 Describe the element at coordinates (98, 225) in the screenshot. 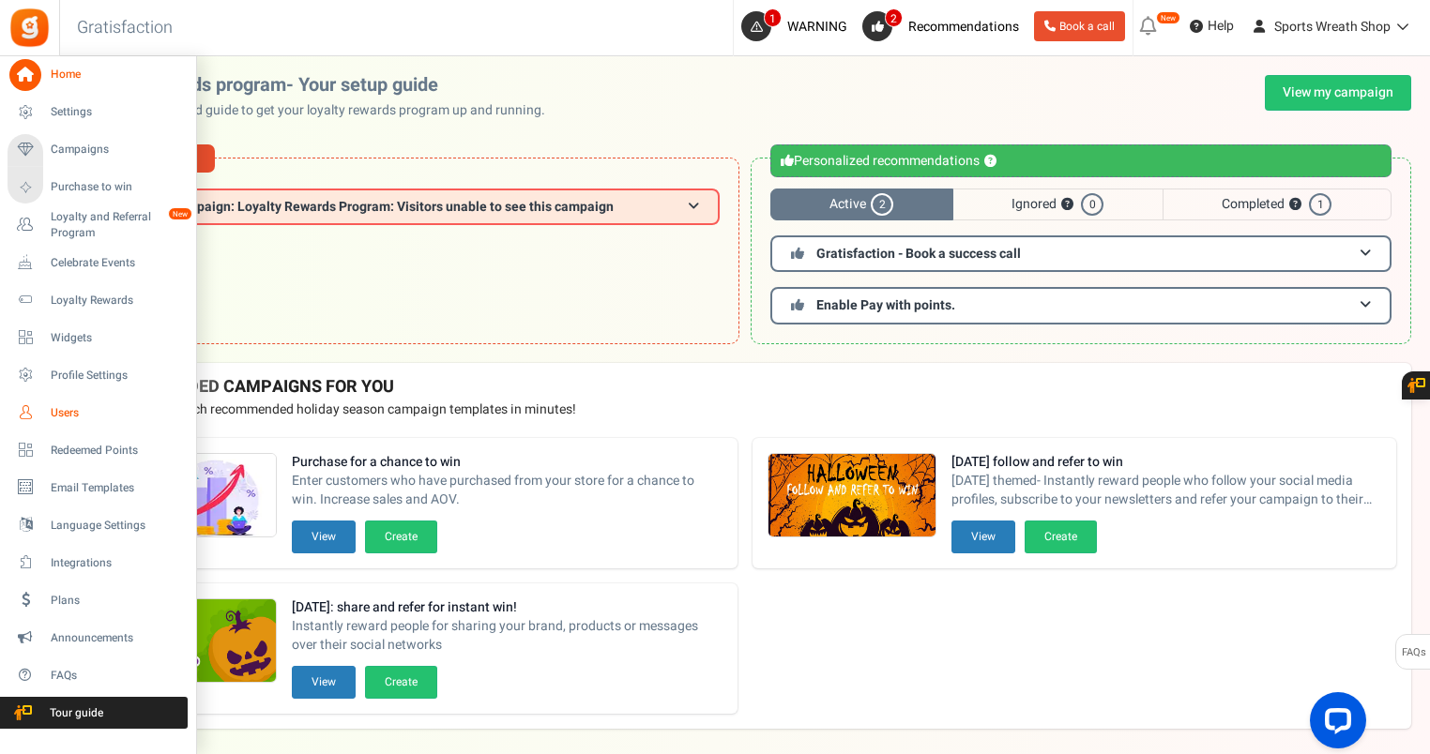

I see `a: Loyalty and Referral Program New` at that location.